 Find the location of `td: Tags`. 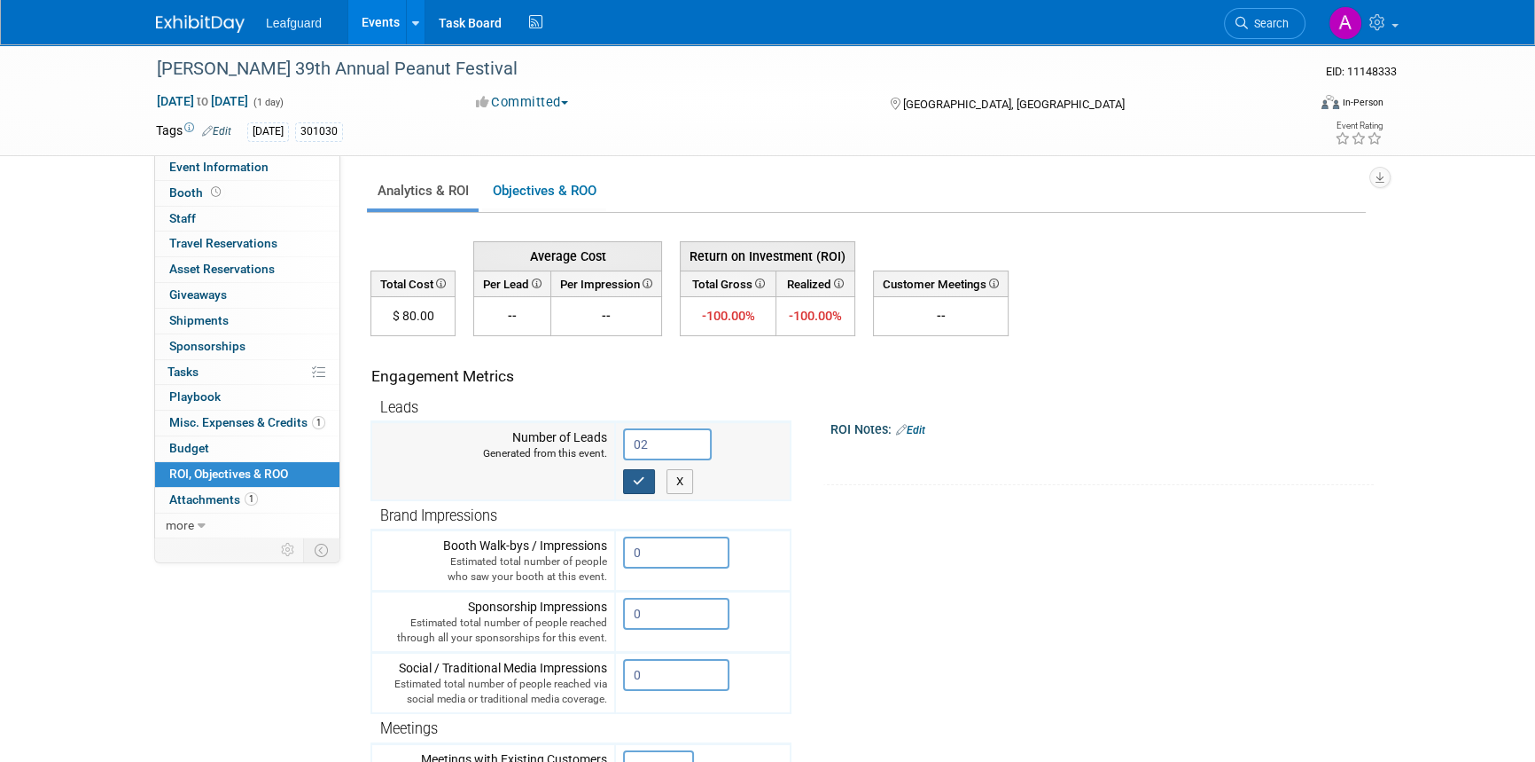

td: Tags is located at coordinates (193, 131).